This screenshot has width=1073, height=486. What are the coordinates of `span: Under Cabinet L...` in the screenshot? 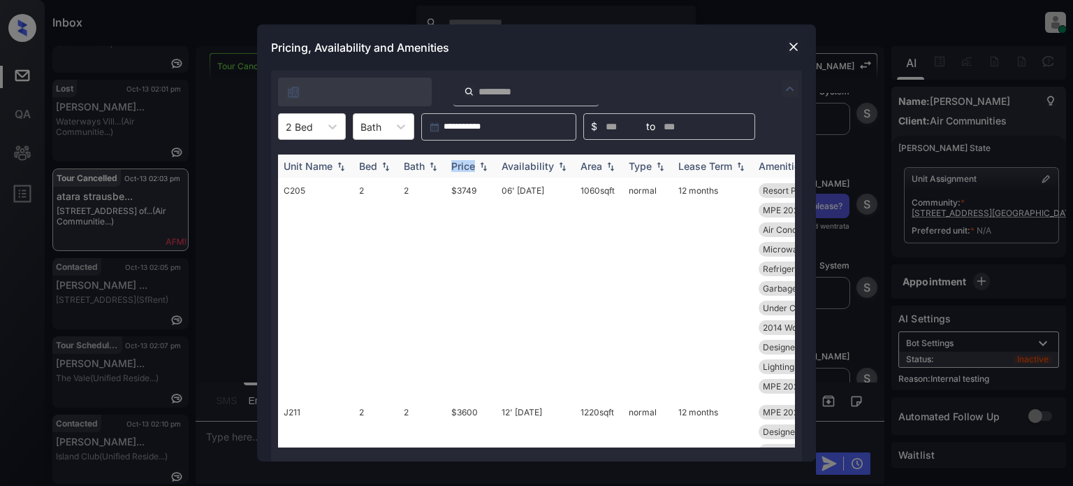 It's located at (798, 307).